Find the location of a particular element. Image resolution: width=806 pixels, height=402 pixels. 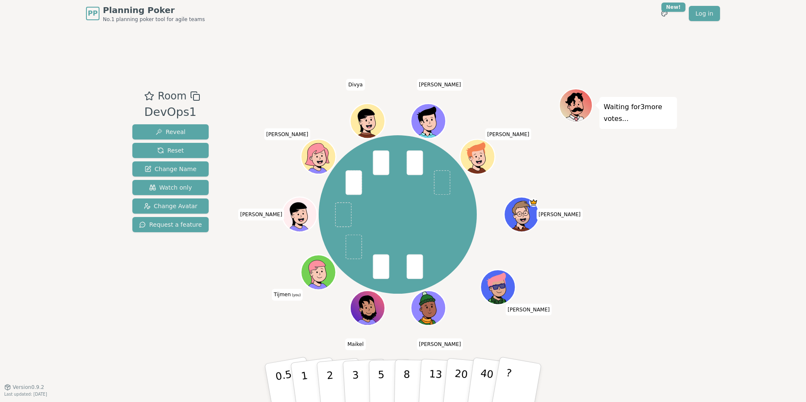

span: Change Name is located at coordinates (170, 169).